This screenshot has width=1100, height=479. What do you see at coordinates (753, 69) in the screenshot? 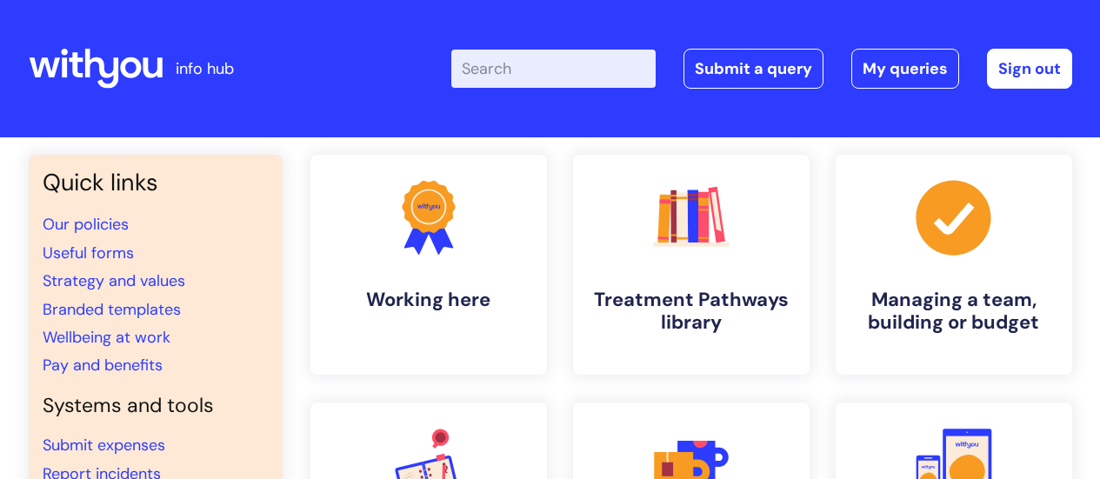
I see `a: Submit a query` at bounding box center [753, 69].